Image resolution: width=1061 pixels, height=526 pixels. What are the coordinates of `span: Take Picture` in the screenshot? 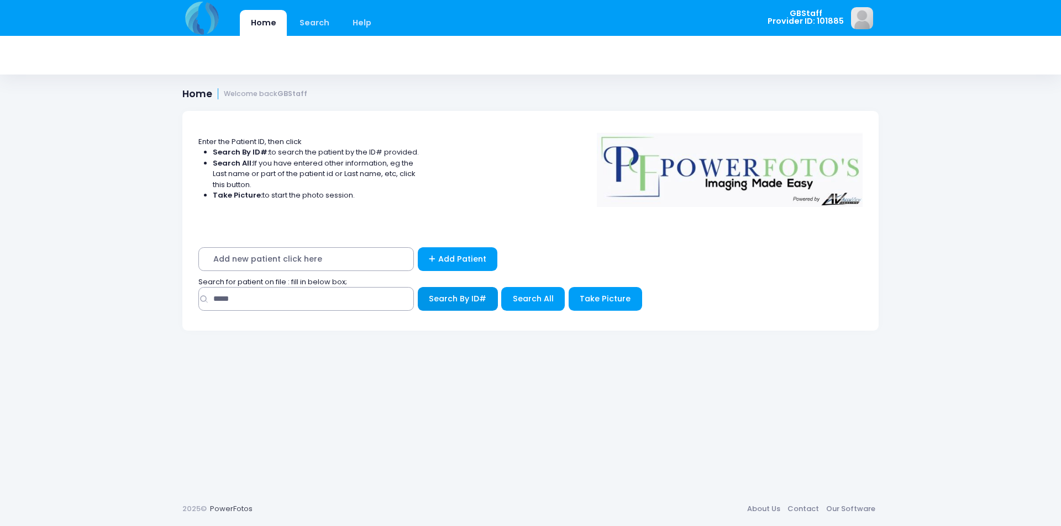 It's located at (605, 299).